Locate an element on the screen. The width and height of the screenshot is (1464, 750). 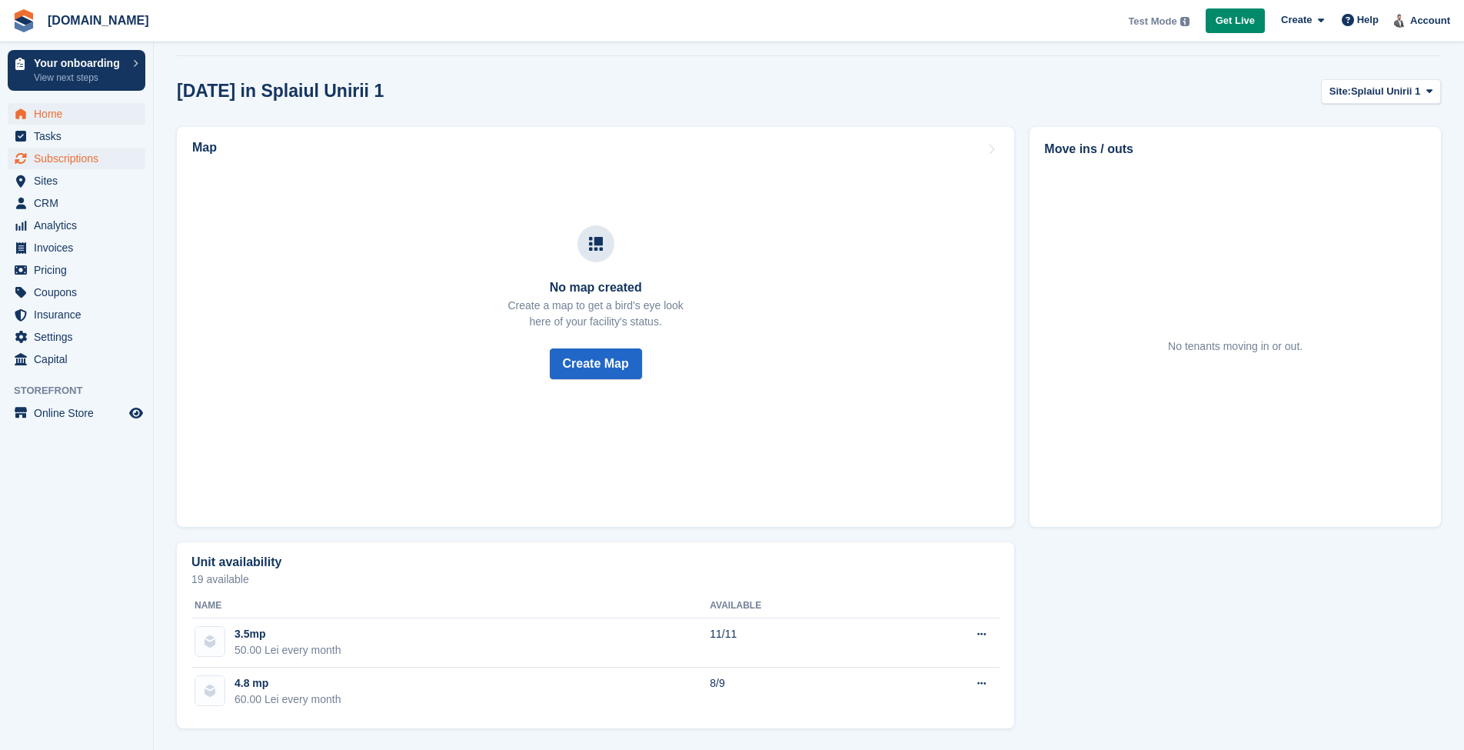
p: Create a map to get a bird's eye look here of your facility's status. is located at coordinates (595, 314).